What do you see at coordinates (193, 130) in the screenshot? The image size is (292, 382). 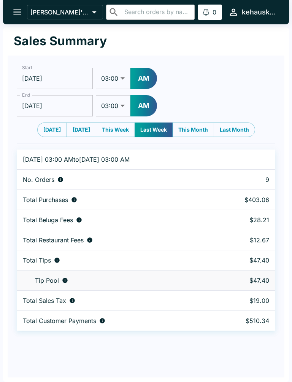 I see `button: This Month` at bounding box center [193, 130].